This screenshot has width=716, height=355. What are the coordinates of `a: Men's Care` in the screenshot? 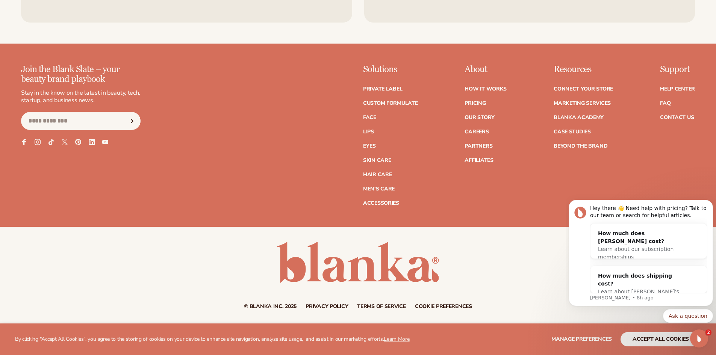 It's located at (379, 189).